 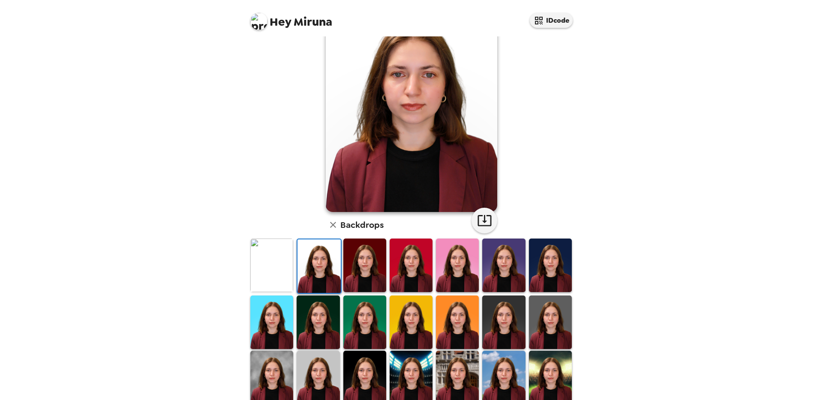 What do you see at coordinates (272, 265) in the screenshot?
I see `img: Original` at bounding box center [272, 265].